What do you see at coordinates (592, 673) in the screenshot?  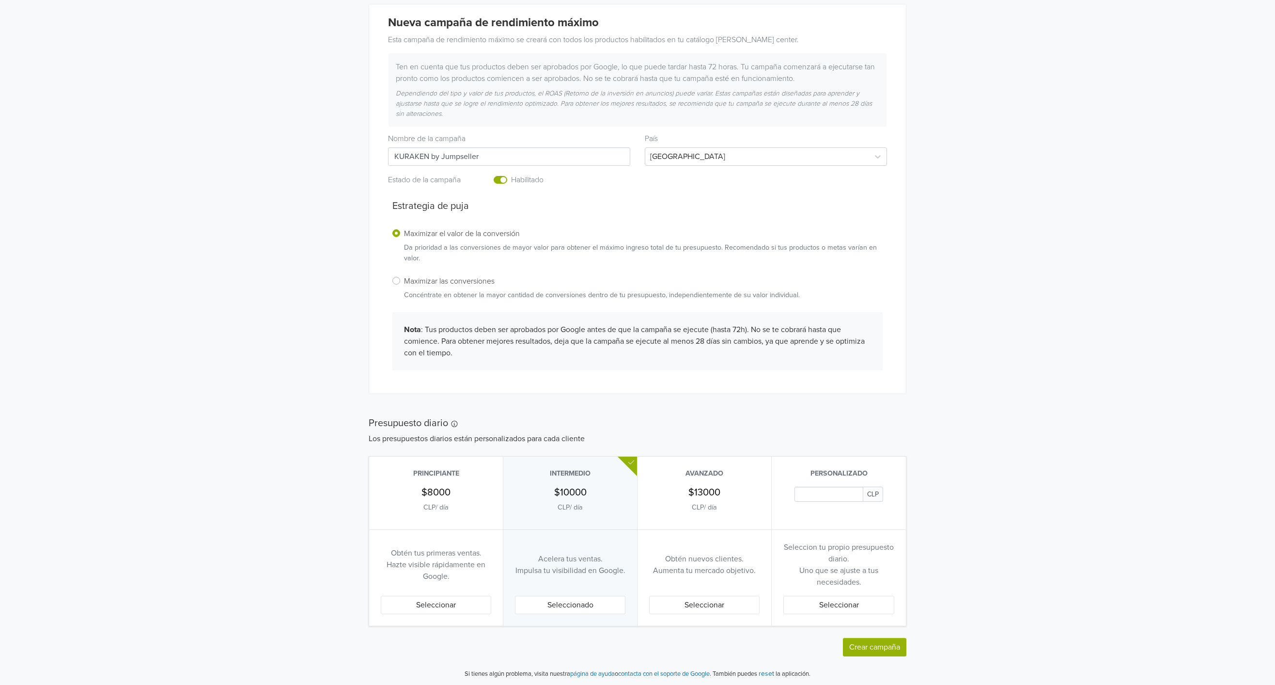 I see `a: página de ayuda` at bounding box center [592, 673].